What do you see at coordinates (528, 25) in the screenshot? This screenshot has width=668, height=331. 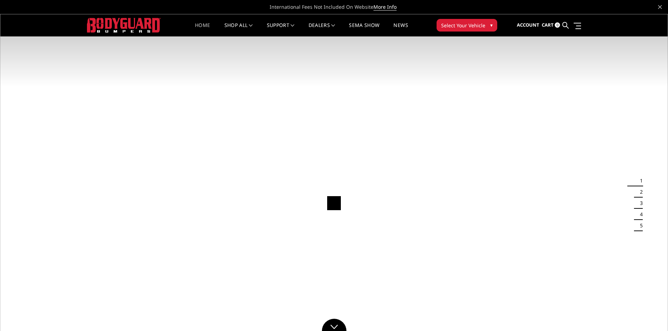 I see `span: Account` at bounding box center [528, 25].